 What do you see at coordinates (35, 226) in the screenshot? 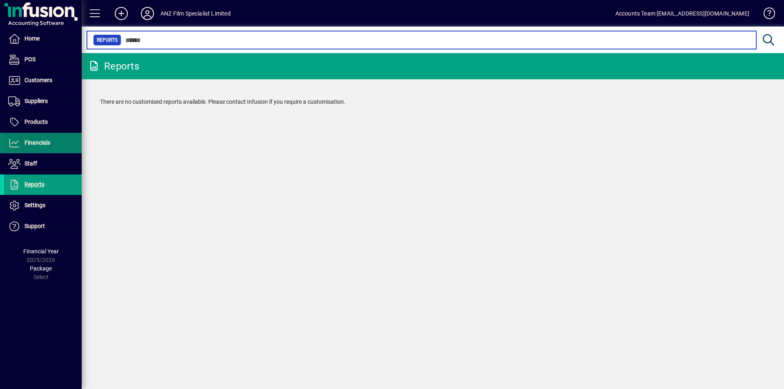
I see `span: Support` at bounding box center [35, 226].